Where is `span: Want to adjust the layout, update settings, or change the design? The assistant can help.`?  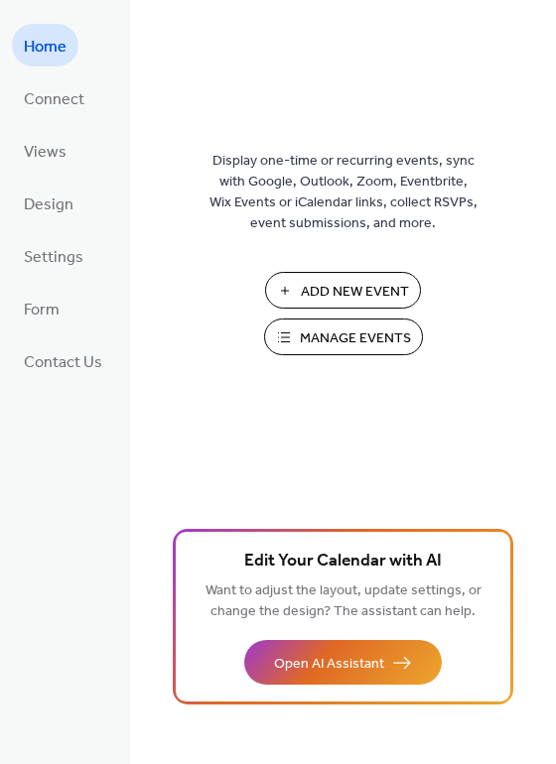
span: Want to adjust the layout, update settings, or change the design? The assistant can help. is located at coordinates (343, 602).